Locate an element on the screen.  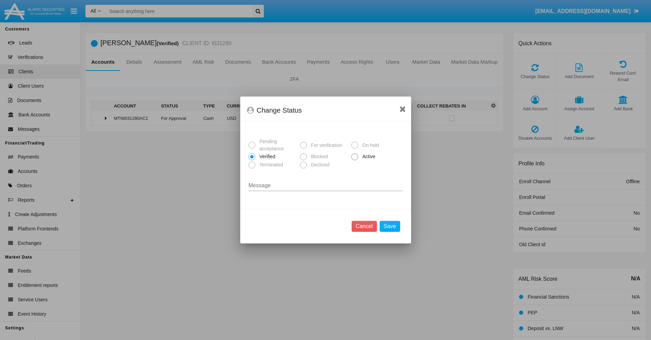
span: For verification is located at coordinates (325, 145).